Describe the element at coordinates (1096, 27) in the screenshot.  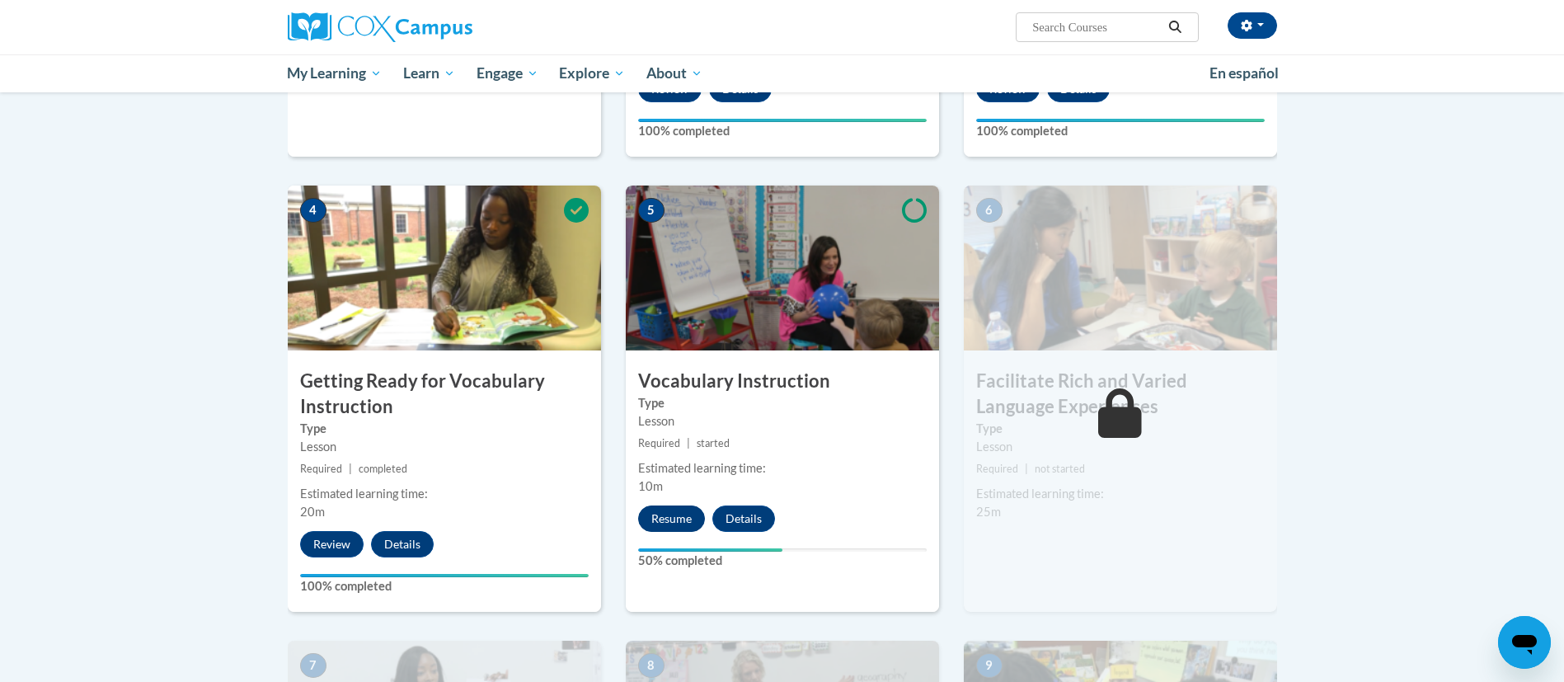
I see `input: Search Courses` at that location.